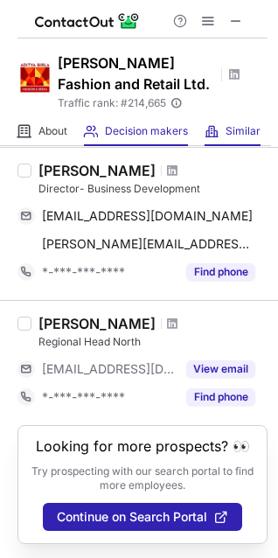 The width and height of the screenshot is (278, 558). I want to click on img: b25d17b4c62850e87a6292d8584e14ed, so click(35, 78).